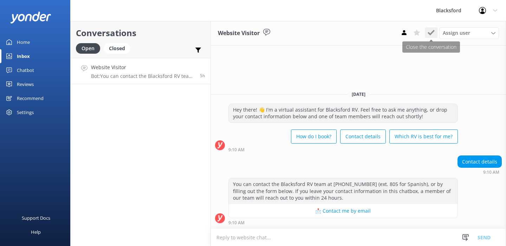  Describe the element at coordinates (314, 137) in the screenshot. I see `button: How do I book?` at that location.